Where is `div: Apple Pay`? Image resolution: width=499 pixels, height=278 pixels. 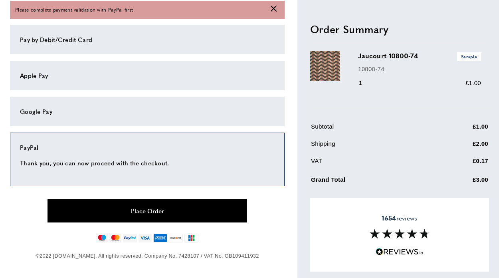 div: Apple Pay is located at coordinates (147, 75).